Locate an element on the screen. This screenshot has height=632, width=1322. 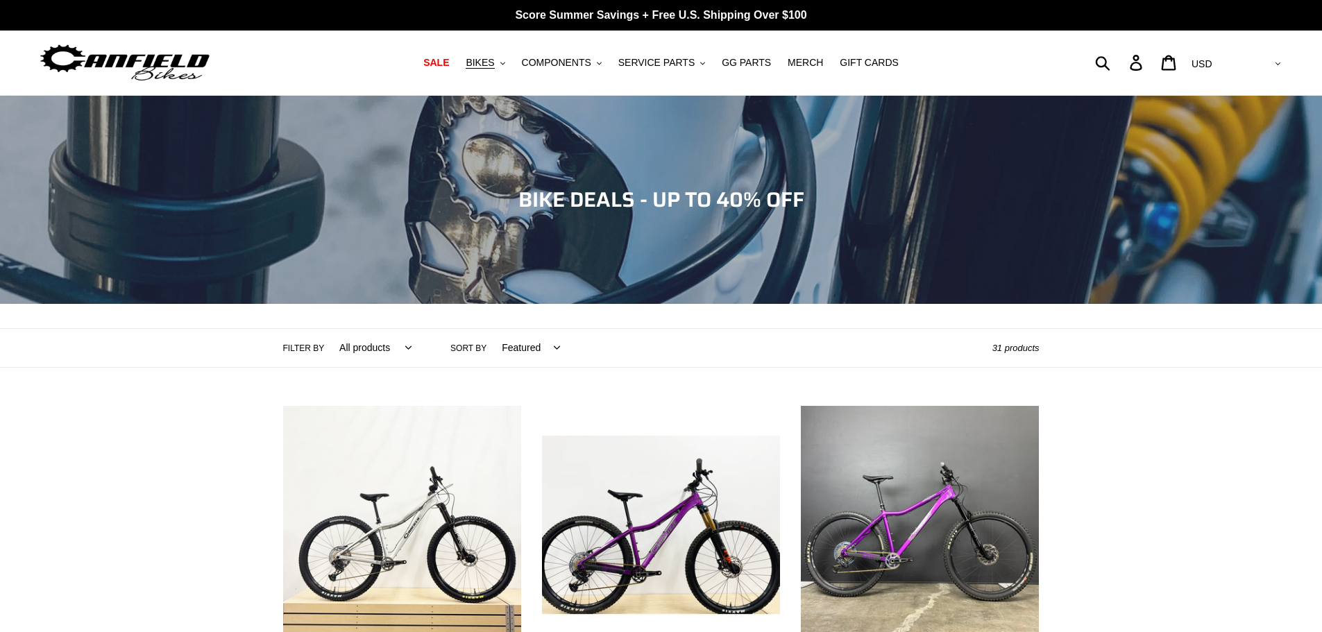
label: Filter by is located at coordinates (304, 348).